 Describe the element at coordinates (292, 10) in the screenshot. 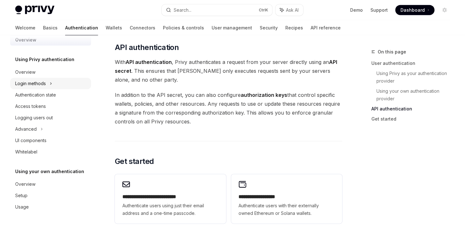

I see `span: Ask AI` at that location.